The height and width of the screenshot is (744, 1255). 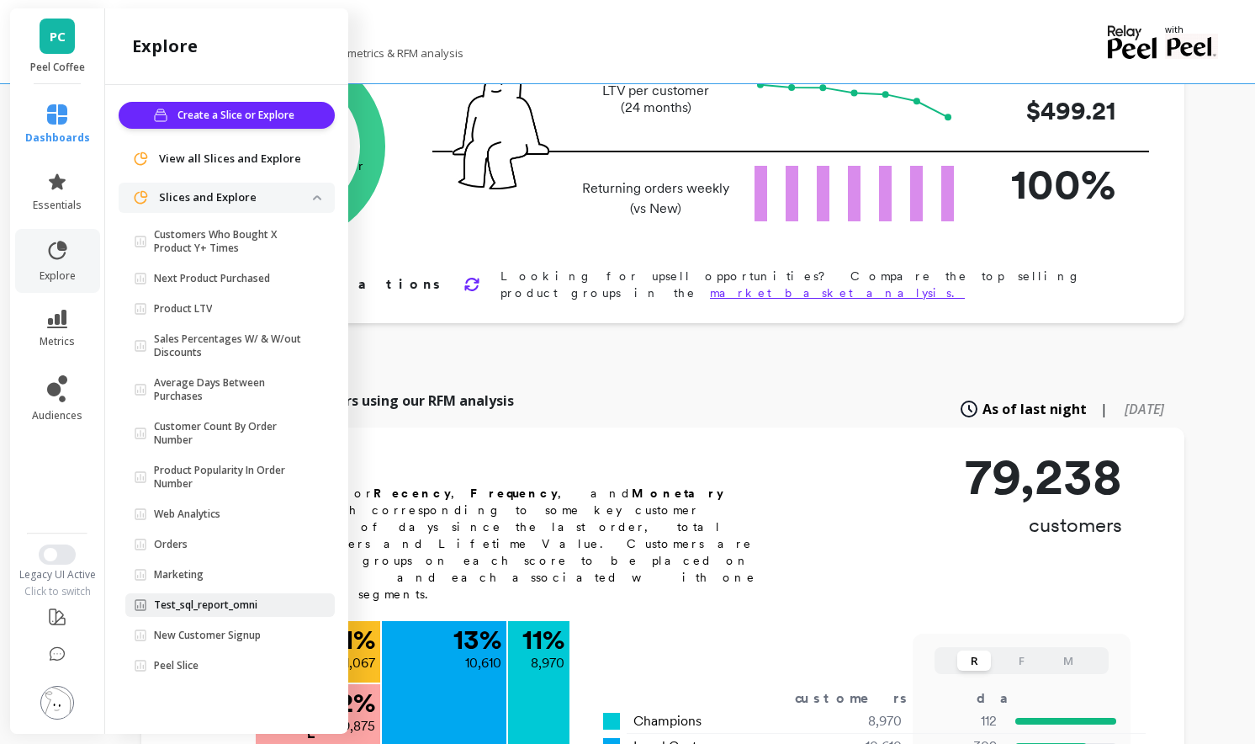 What do you see at coordinates (1069, 660) in the screenshot?
I see `button: M` at bounding box center [1069, 660].